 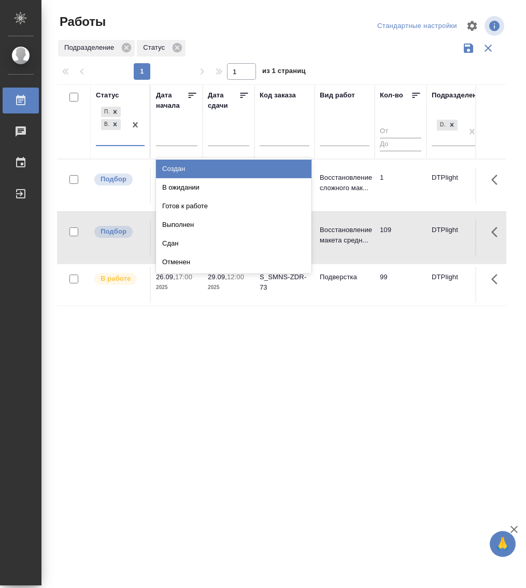 What do you see at coordinates (234, 225) in the screenshot?
I see `div: Выполнен` at bounding box center [234, 225].